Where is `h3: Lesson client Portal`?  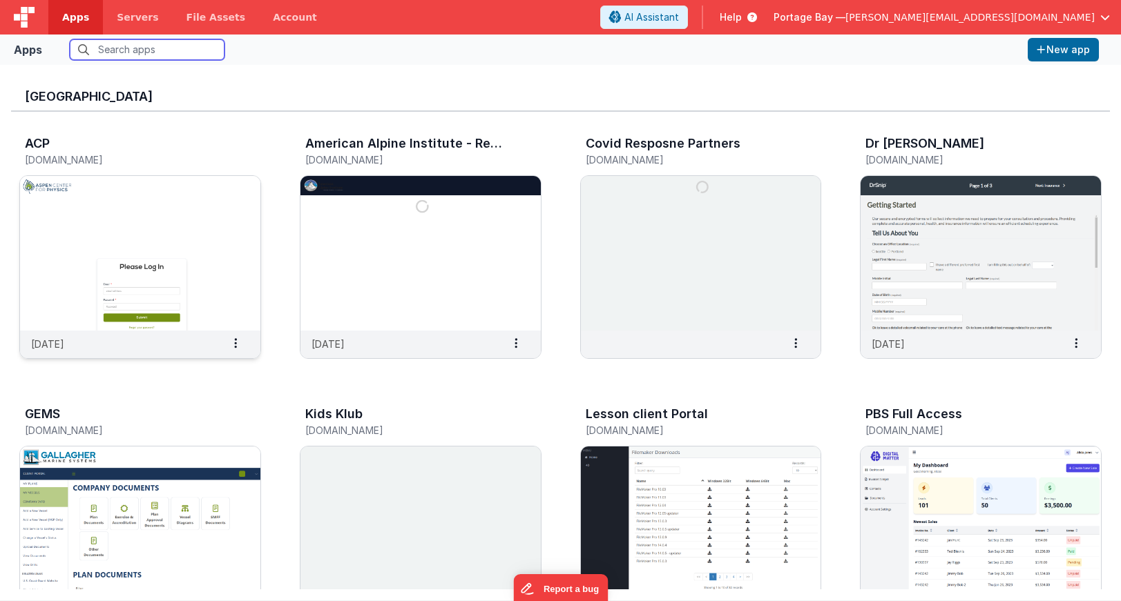 h3: Lesson client Portal is located at coordinates (646, 414).